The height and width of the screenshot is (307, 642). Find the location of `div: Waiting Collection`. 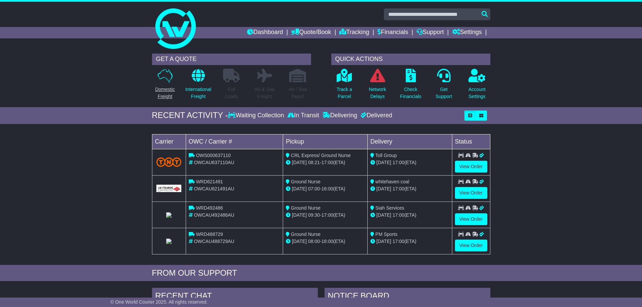

div: Waiting Collection is located at coordinates (256, 116).